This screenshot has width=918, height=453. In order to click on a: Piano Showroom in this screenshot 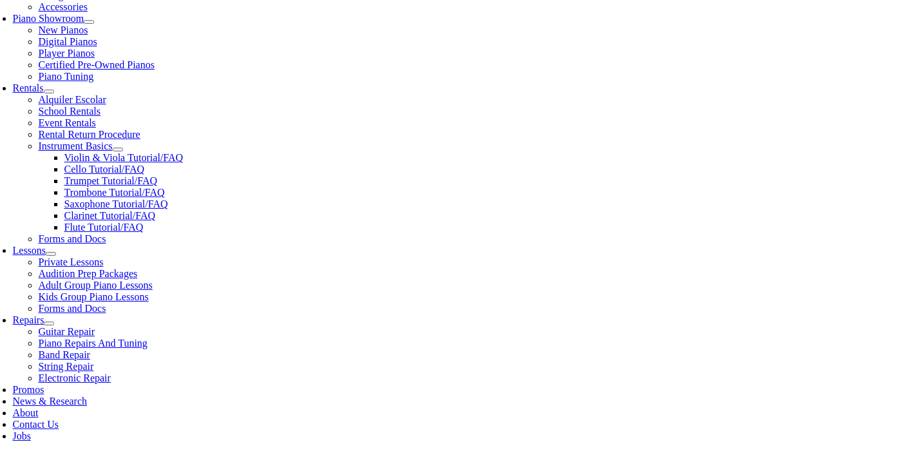, I will do `click(48, 18)`.